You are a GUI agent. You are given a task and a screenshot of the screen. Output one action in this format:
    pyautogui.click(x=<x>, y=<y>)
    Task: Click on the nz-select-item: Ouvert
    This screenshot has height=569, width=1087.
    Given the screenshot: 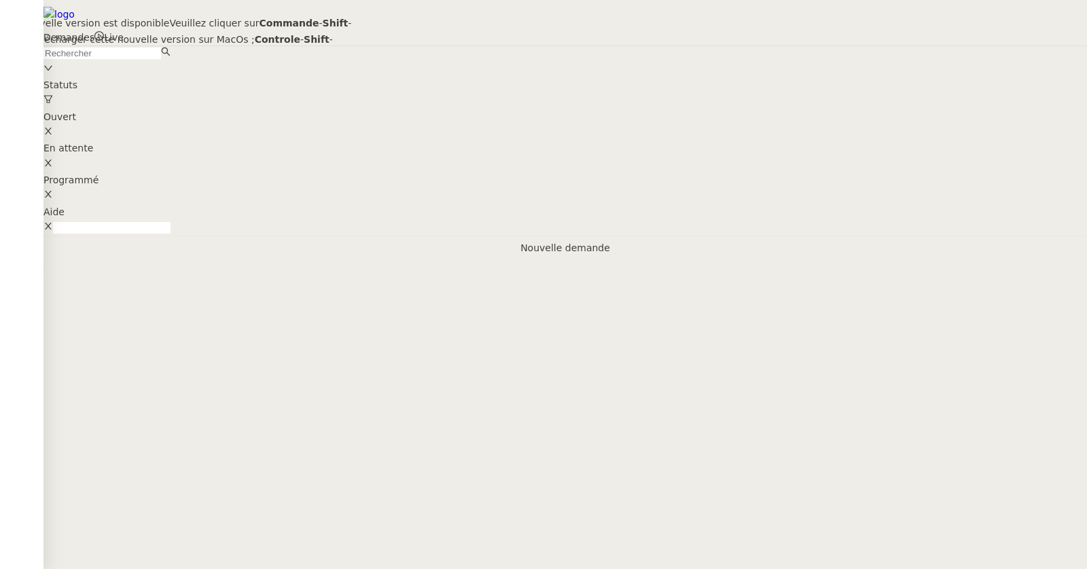 What is the action you would take?
    pyautogui.click(x=565, y=124)
    